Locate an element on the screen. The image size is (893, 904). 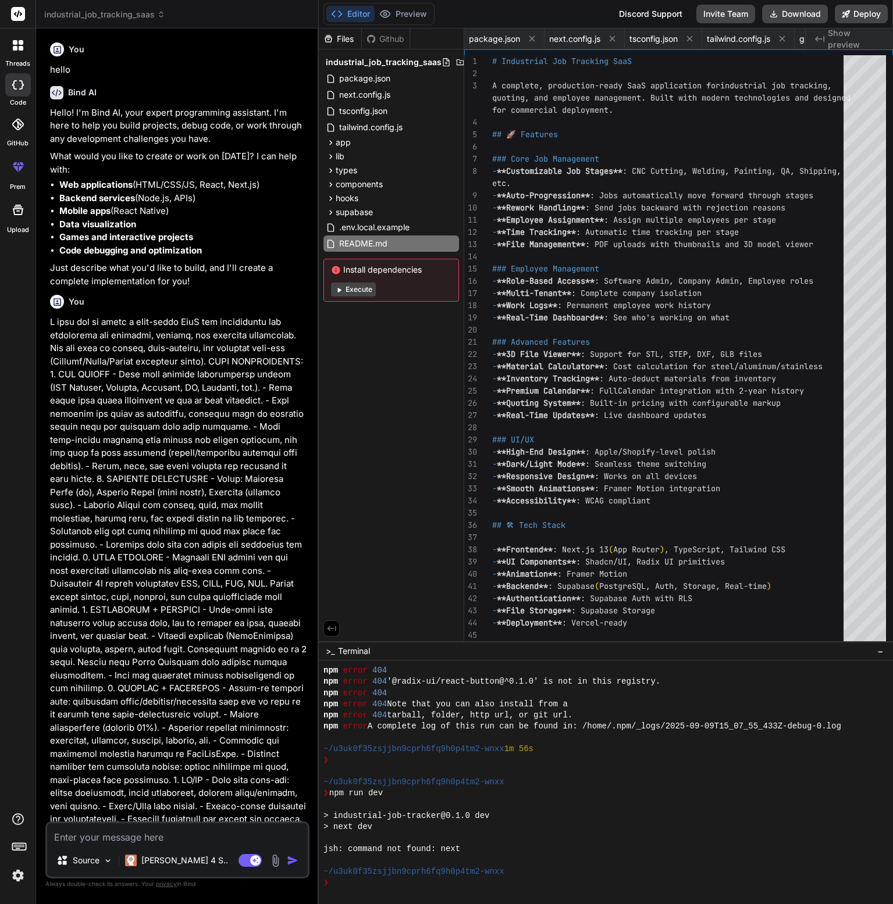
div: 9 is located at coordinates (470, 195).